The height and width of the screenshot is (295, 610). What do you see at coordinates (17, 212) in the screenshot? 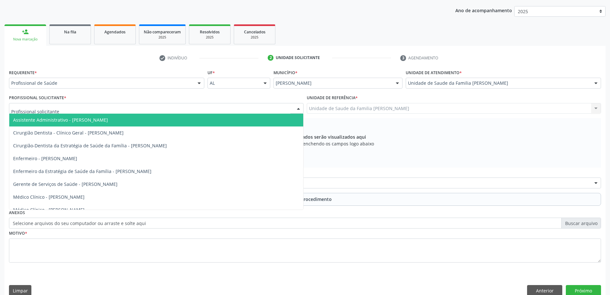
I see `label: Anexos` at bounding box center [17, 212].